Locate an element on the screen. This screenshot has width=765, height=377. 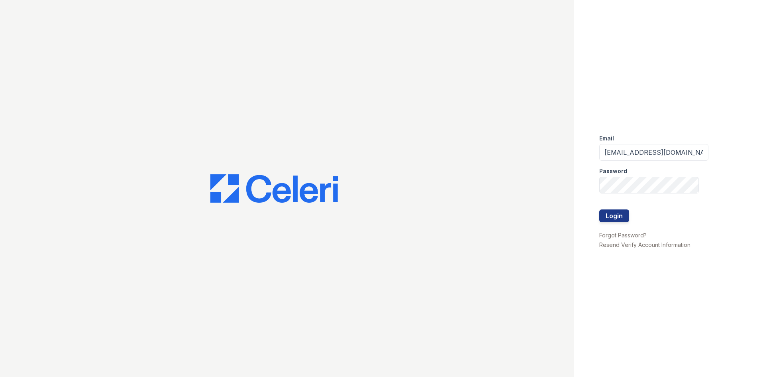
a: Forgot Password? is located at coordinates (623, 235).